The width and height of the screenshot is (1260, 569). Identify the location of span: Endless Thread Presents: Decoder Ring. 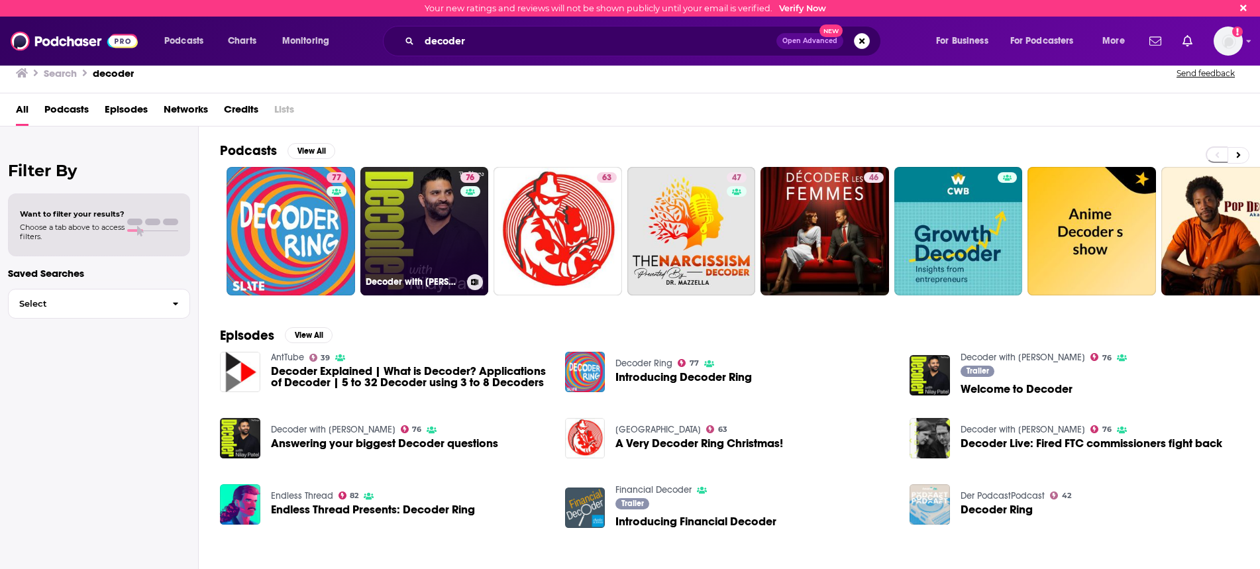
(373, 510).